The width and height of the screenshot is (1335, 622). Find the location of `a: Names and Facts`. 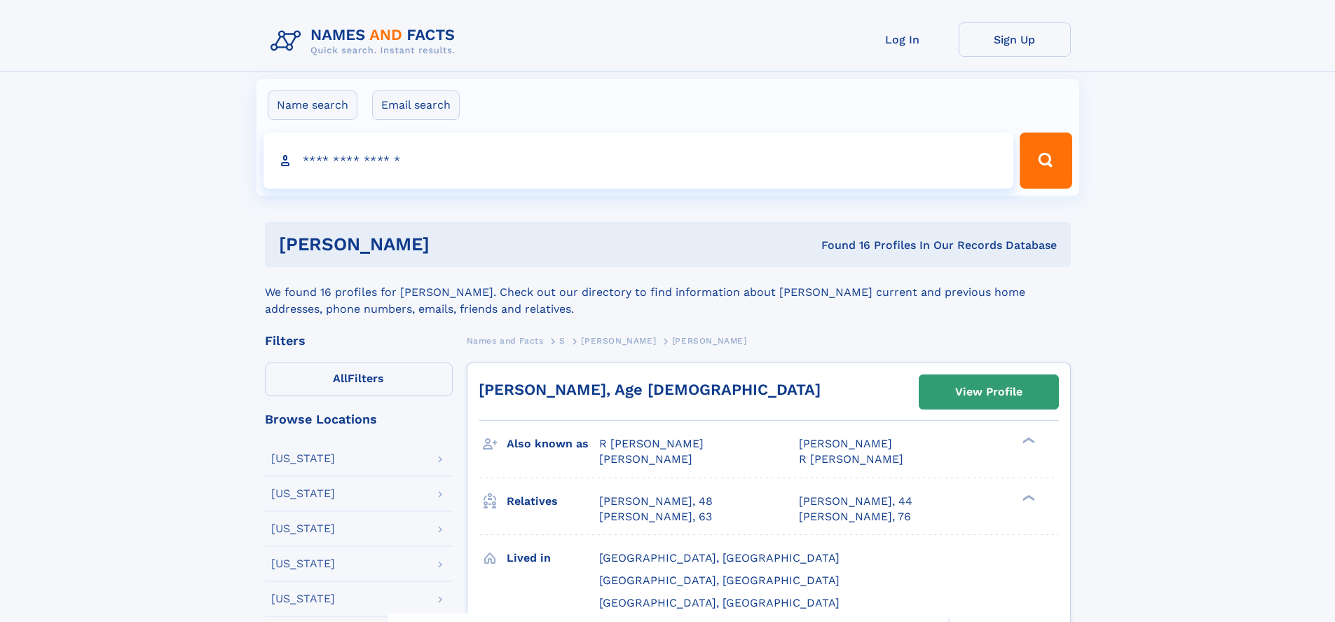

a: Names and Facts is located at coordinates (505, 340).